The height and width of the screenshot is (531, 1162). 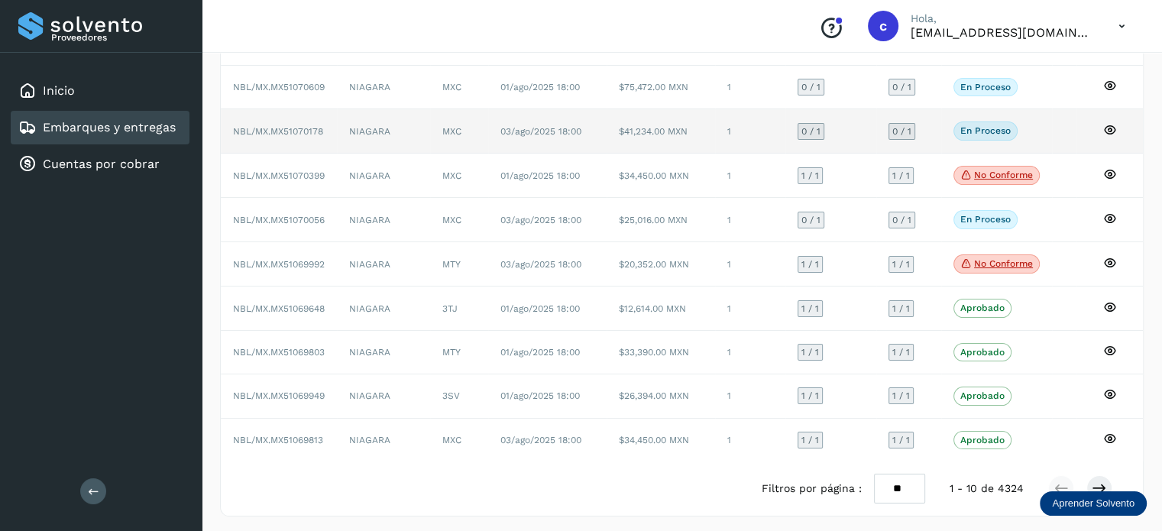 I want to click on a: Cuentas por cobrar, so click(x=101, y=163).